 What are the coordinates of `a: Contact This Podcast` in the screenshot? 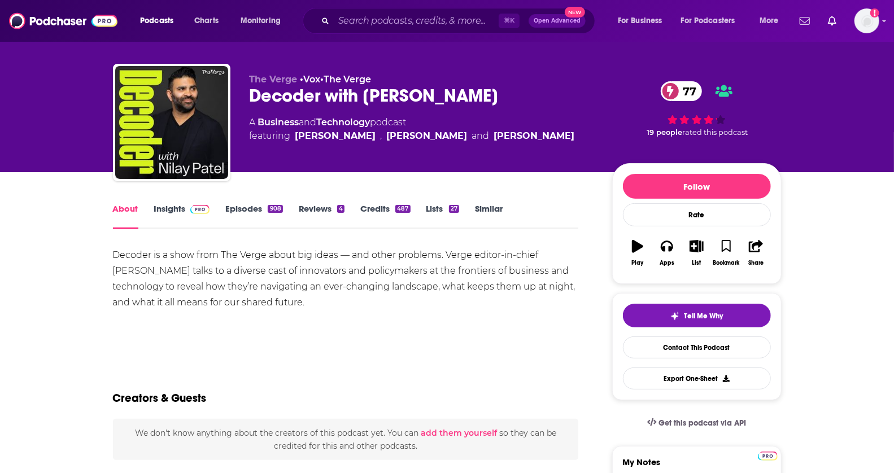 It's located at (697, 347).